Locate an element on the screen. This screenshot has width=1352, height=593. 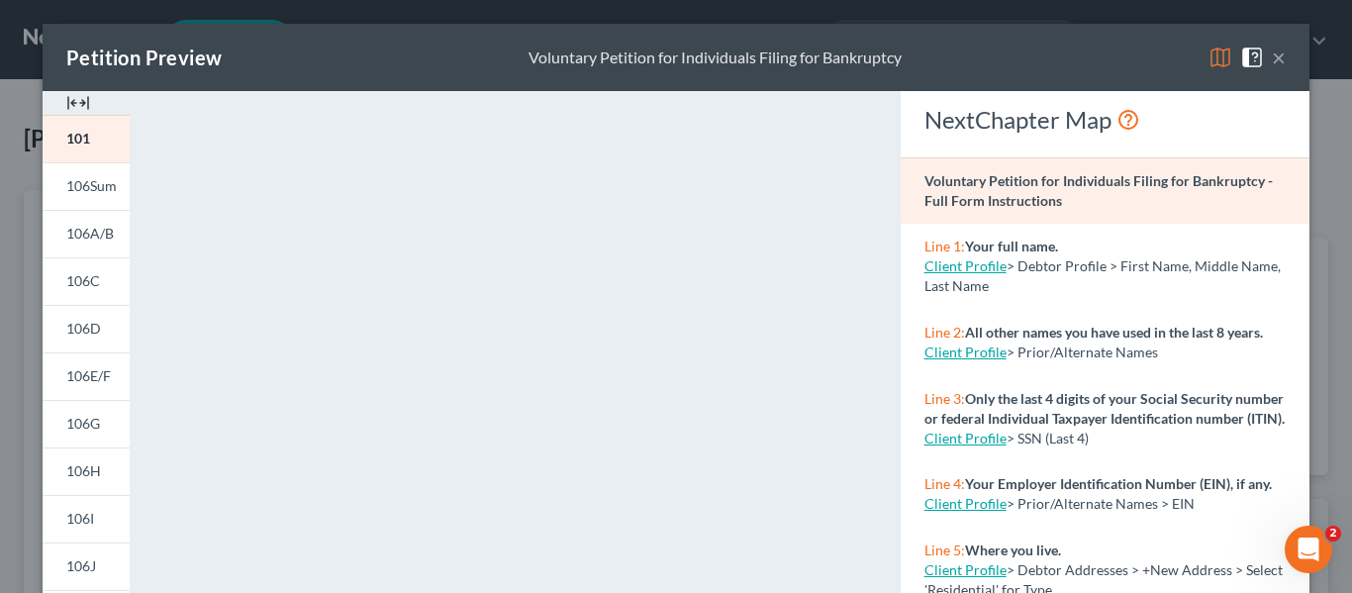
a: 106C is located at coordinates (86, 281).